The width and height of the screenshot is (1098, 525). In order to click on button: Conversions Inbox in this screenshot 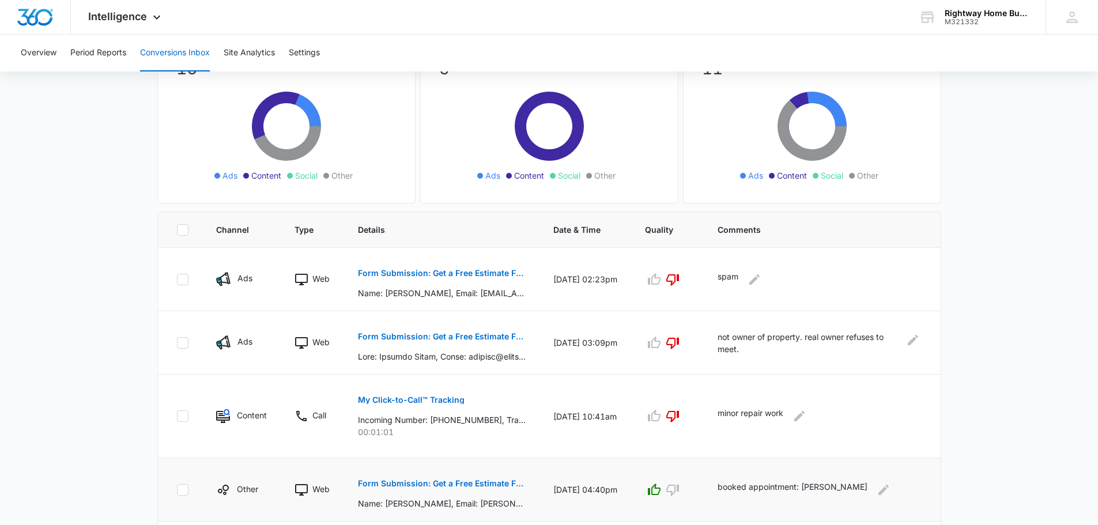, I will do `click(175, 53)`.